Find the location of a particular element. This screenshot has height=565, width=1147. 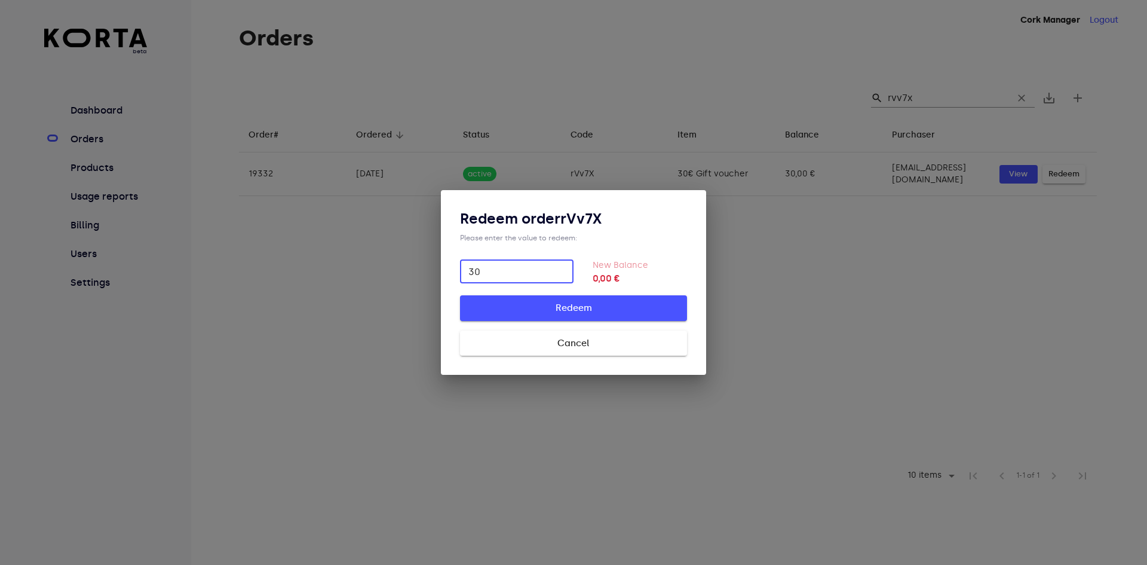

div: Please enter the value to redeem: is located at coordinates (573, 238).